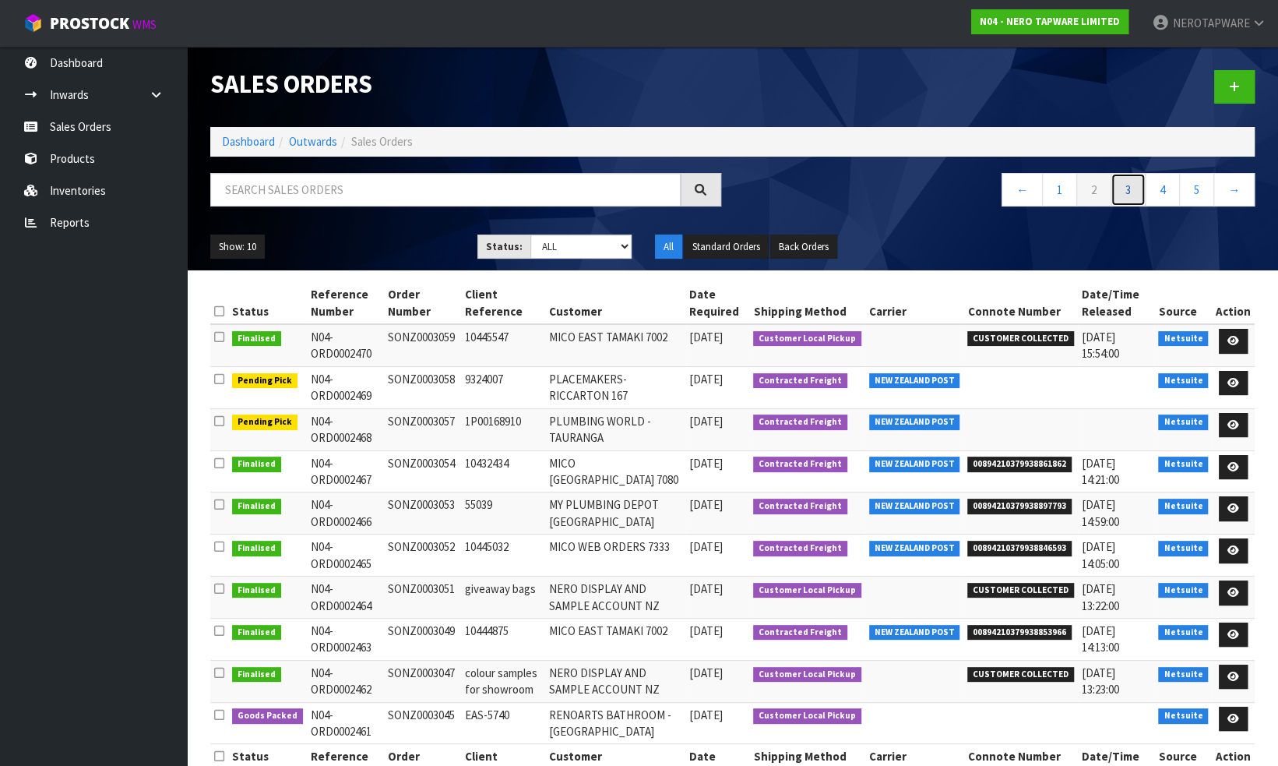 This screenshot has height=766, width=1278. I want to click on td: SONZ0003057, so click(422, 429).